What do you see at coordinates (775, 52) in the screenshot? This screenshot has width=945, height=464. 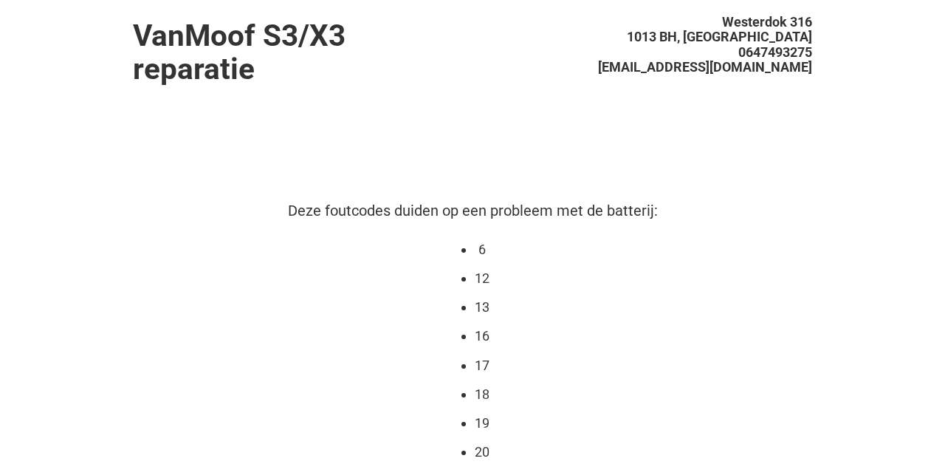 I see `span: 0647493275` at bounding box center [775, 52].